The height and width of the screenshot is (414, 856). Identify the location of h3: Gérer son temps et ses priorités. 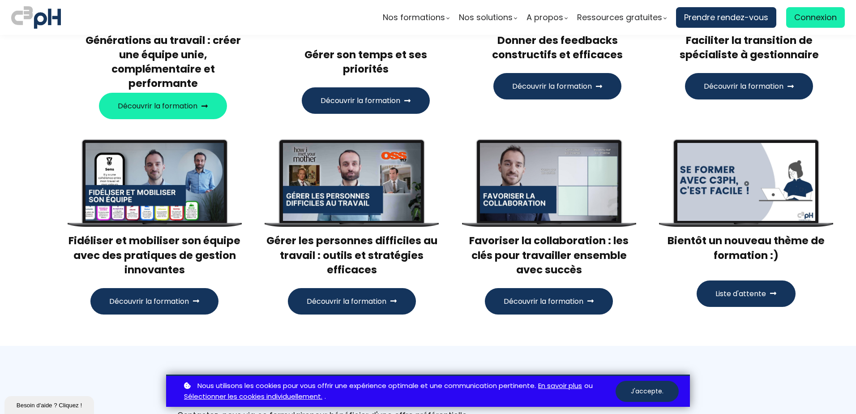
(366, 55).